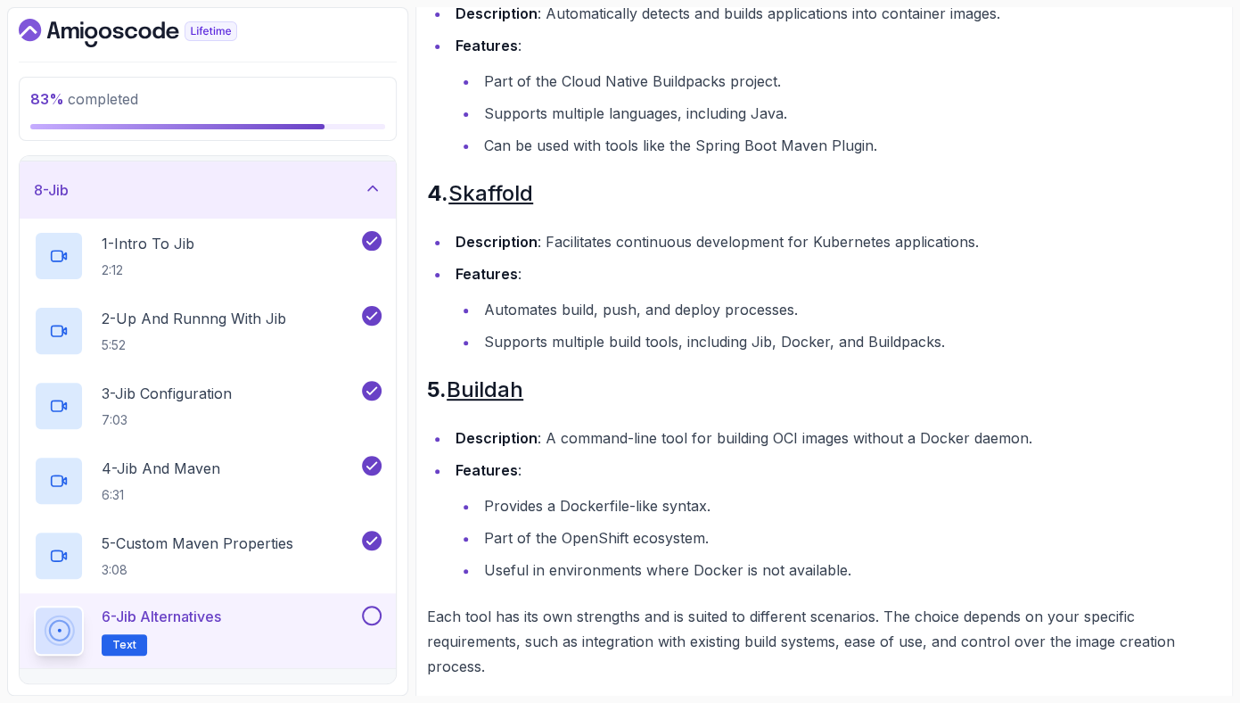 The image size is (1240, 703). Describe the element at coordinates (193, 345) in the screenshot. I see `p: 5:52` at that location.